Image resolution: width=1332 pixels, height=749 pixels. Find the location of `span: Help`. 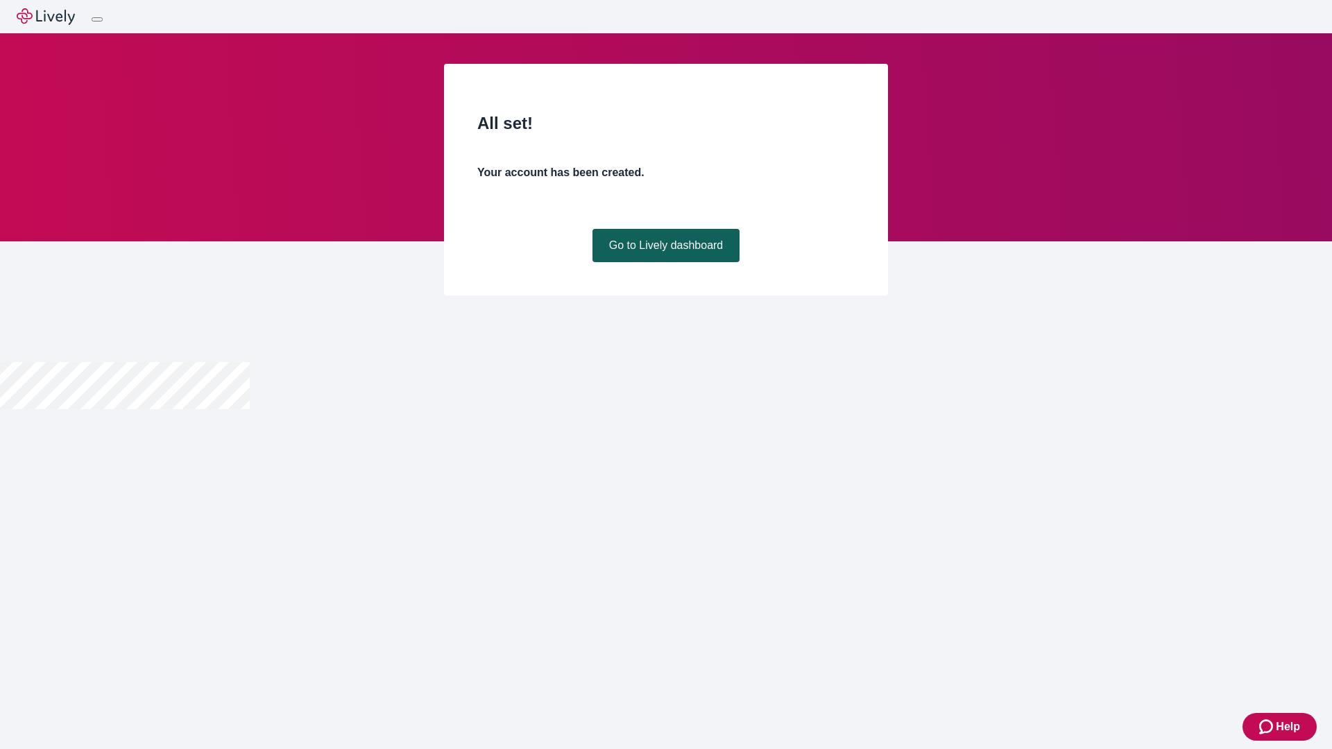

span: Help is located at coordinates (1288, 727).